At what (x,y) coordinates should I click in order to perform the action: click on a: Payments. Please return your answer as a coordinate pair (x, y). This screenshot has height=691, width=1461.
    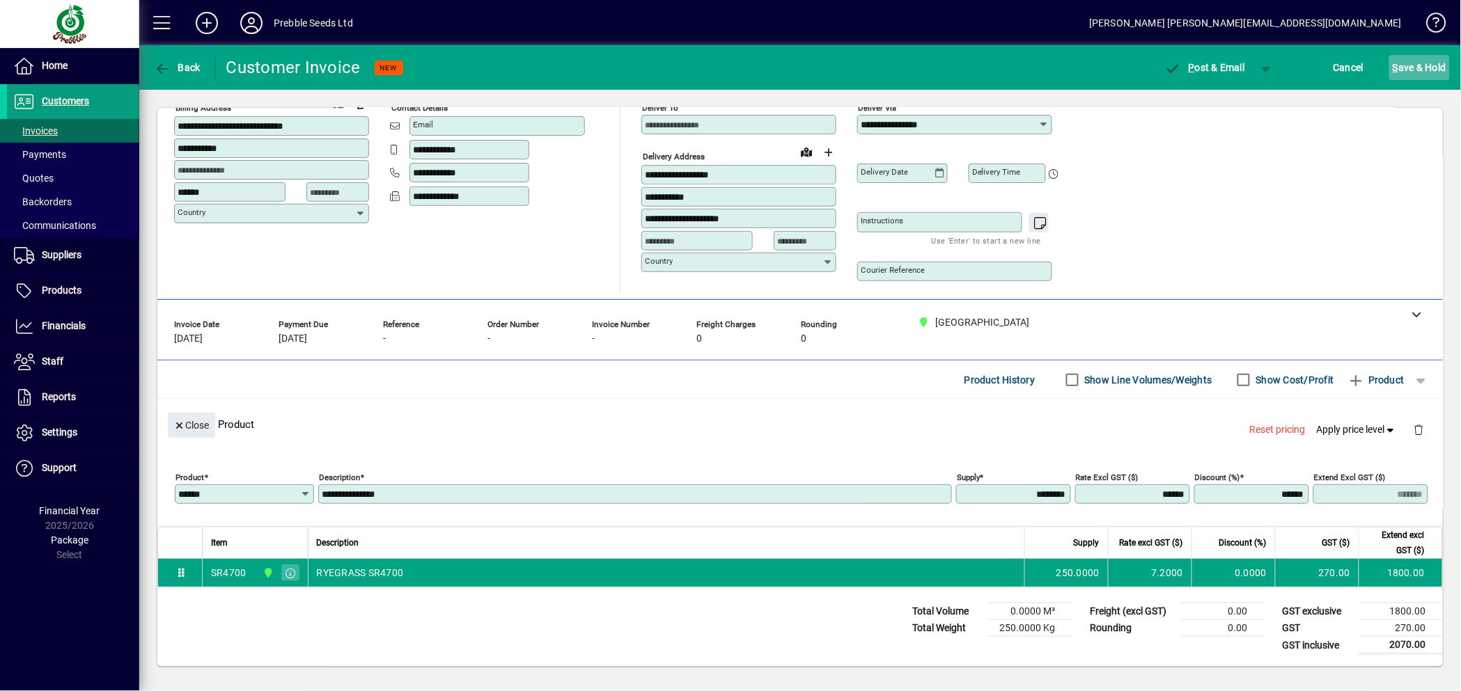
    Looking at the image, I should click on (73, 155).